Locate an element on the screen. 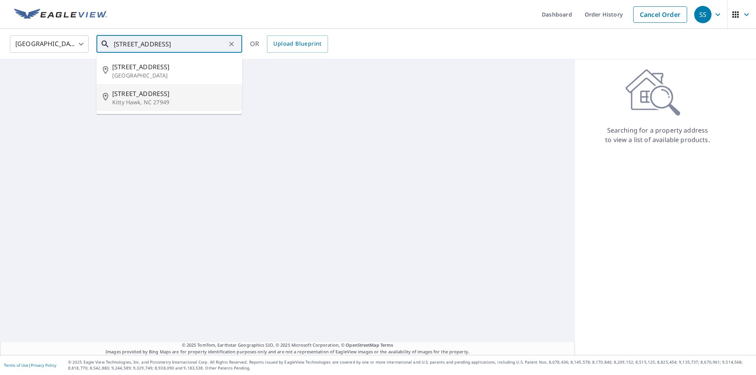 This screenshot has width=756, height=375. a: Terms of Use is located at coordinates (16, 365).